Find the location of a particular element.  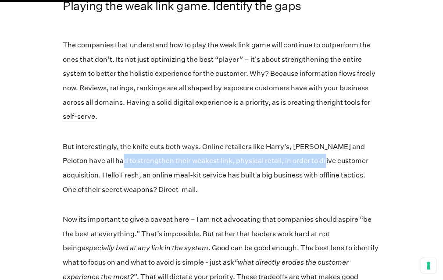

p: The companies that understand how to play the weak link game will continue to outperform the ones... is located at coordinates (221, 81).